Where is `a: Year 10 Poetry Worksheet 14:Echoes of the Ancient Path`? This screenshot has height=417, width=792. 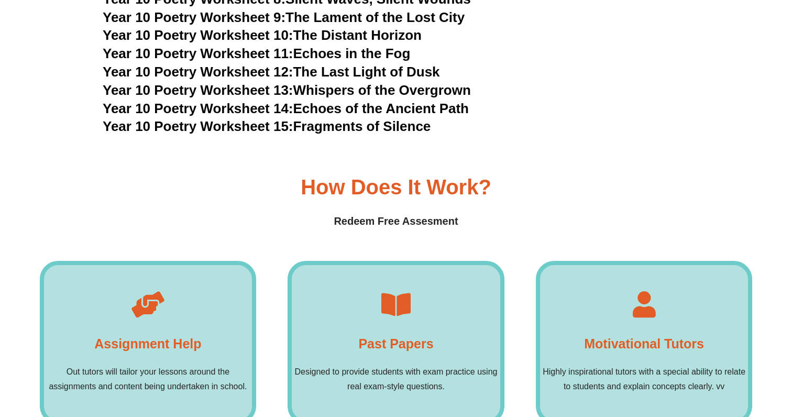 a: Year 10 Poetry Worksheet 14:Echoes of the Ancient Path is located at coordinates (286, 108).